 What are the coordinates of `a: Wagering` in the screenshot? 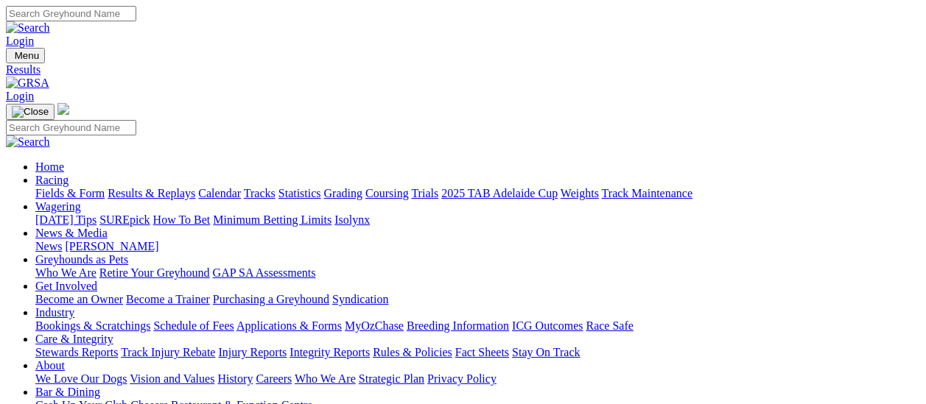 It's located at (58, 206).